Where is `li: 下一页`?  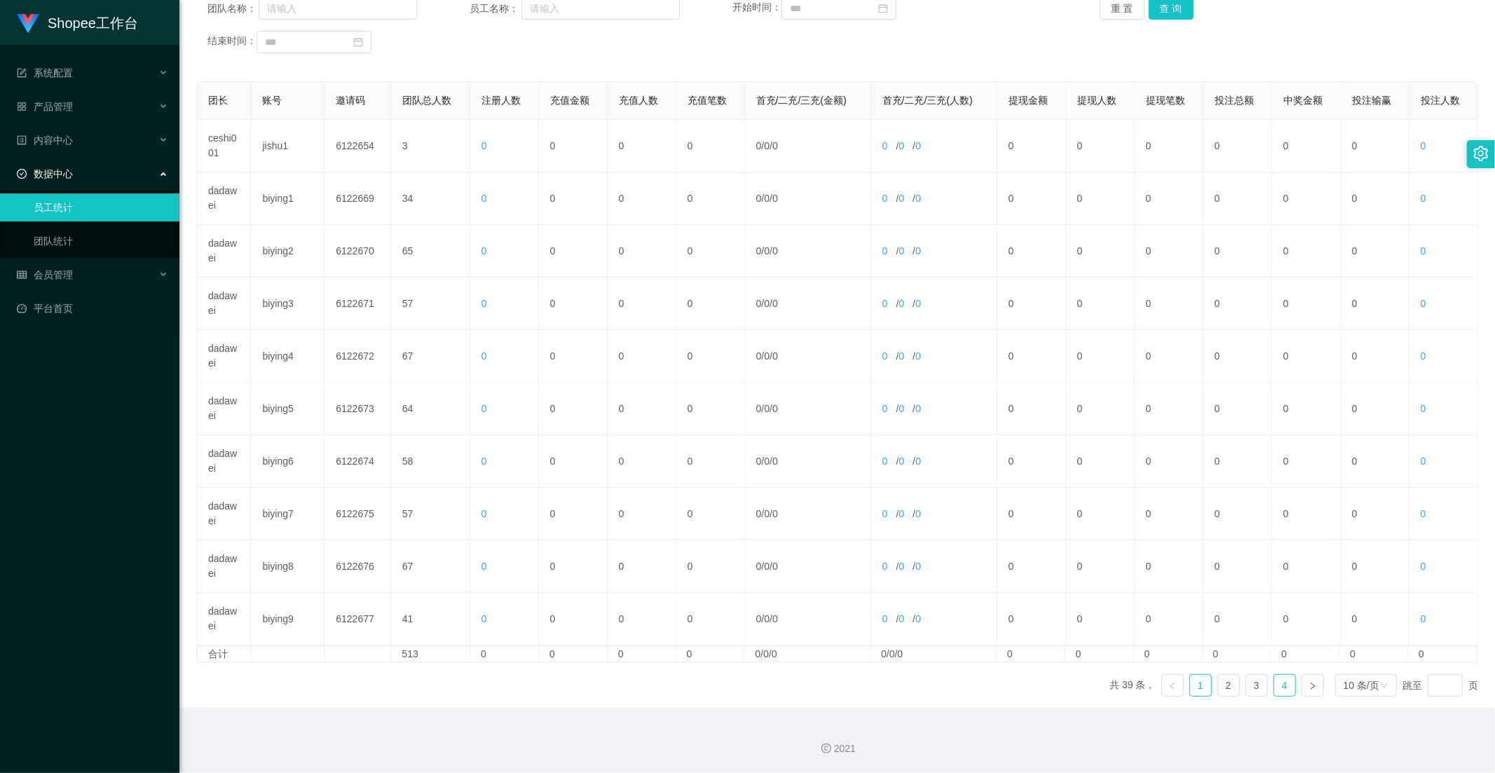
li: 下一页 is located at coordinates (1313, 686).